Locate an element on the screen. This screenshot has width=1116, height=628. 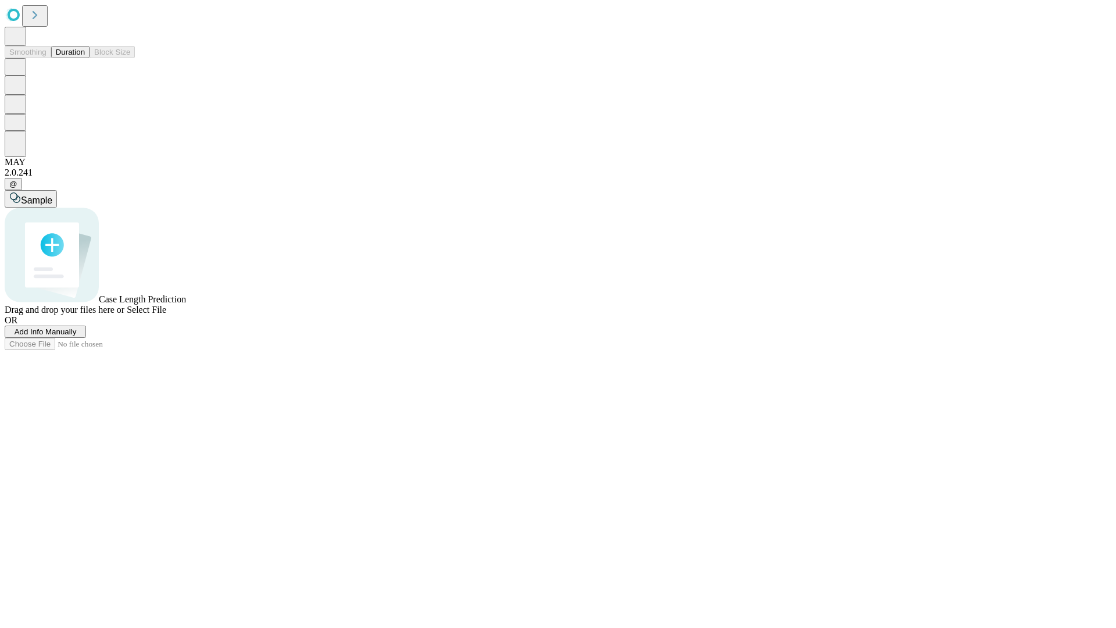
button: Smoothing is located at coordinates (28, 52).